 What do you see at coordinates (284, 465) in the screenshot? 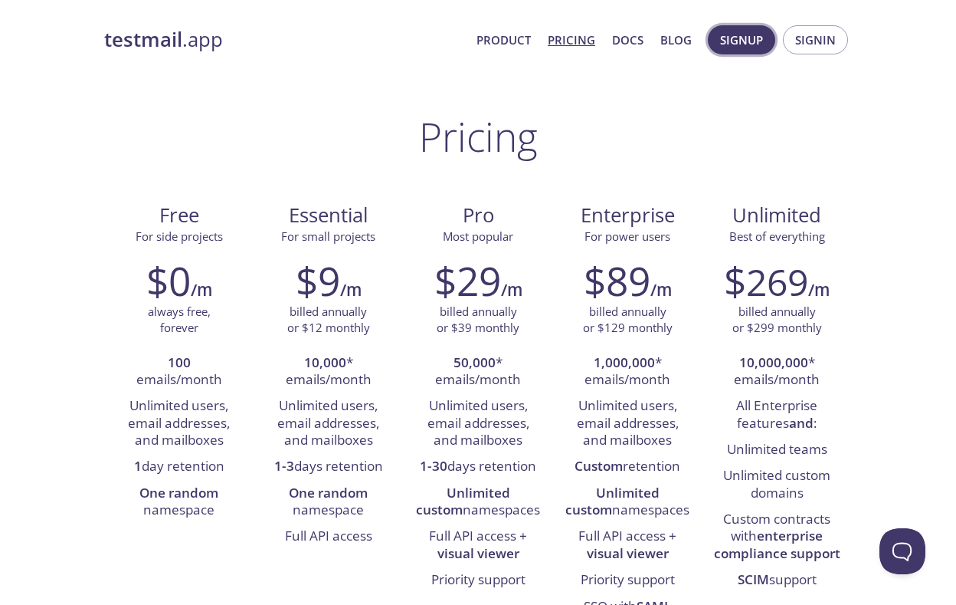
I see `strong: 1-3` at bounding box center [284, 465].